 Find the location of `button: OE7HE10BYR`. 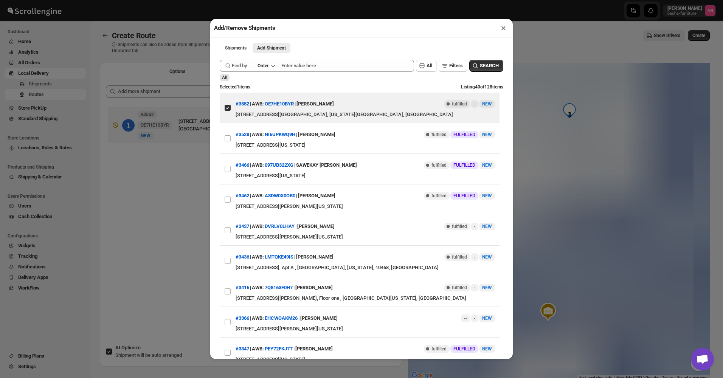

button: OE7HE10BYR is located at coordinates (279, 104).